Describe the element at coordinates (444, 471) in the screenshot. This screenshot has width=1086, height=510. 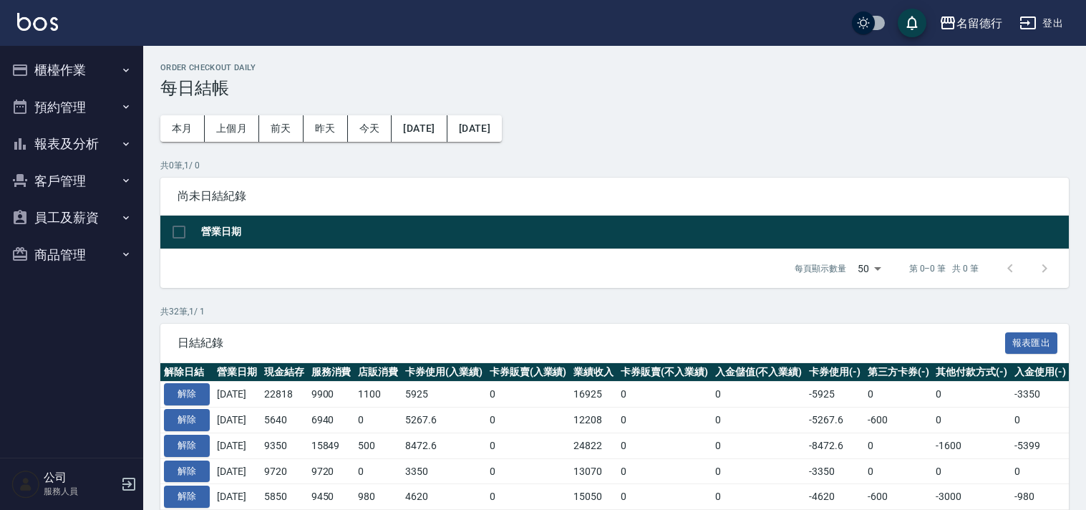
I see `td: 3350` at that location.